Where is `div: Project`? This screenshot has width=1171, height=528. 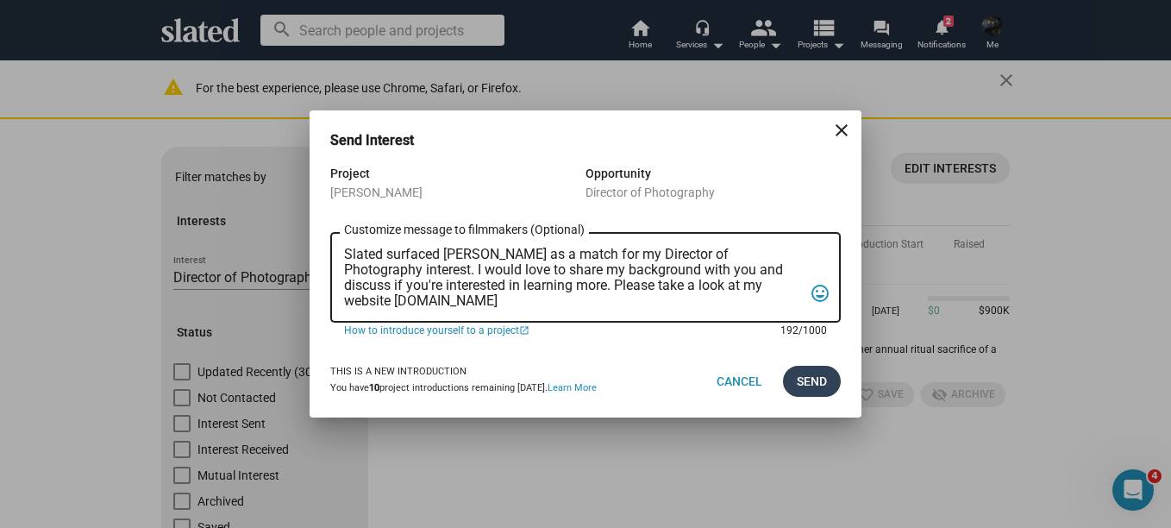 div: Project is located at coordinates (458, 173).